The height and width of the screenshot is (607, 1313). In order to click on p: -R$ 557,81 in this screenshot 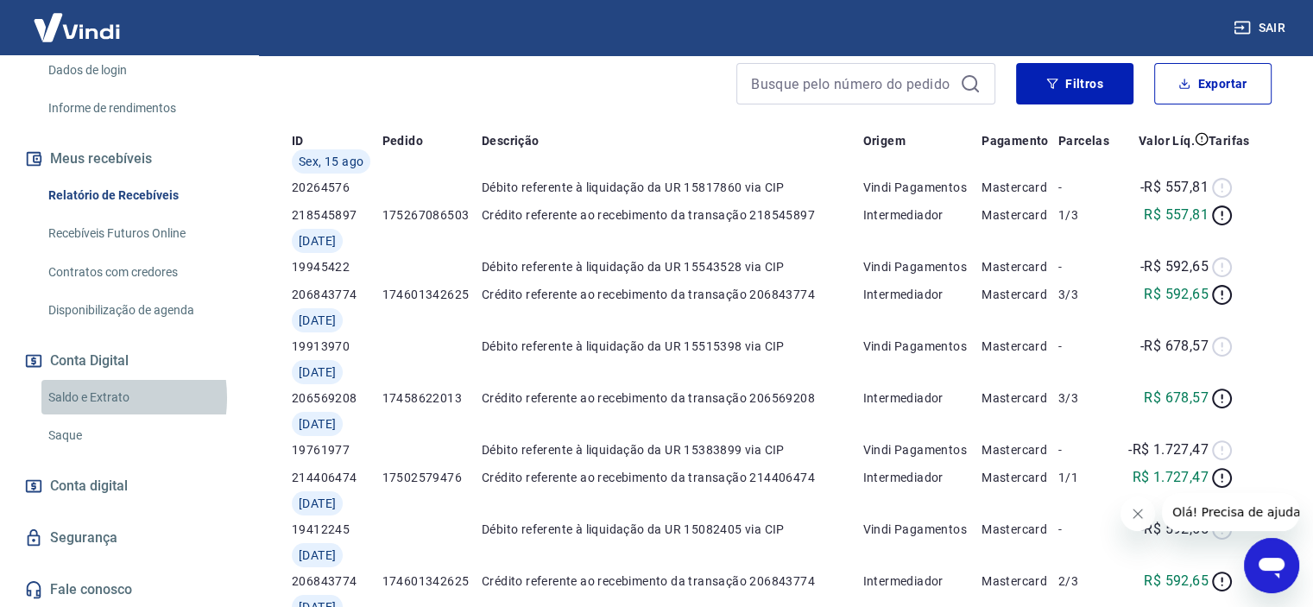, I will do `click(1174, 187)`.